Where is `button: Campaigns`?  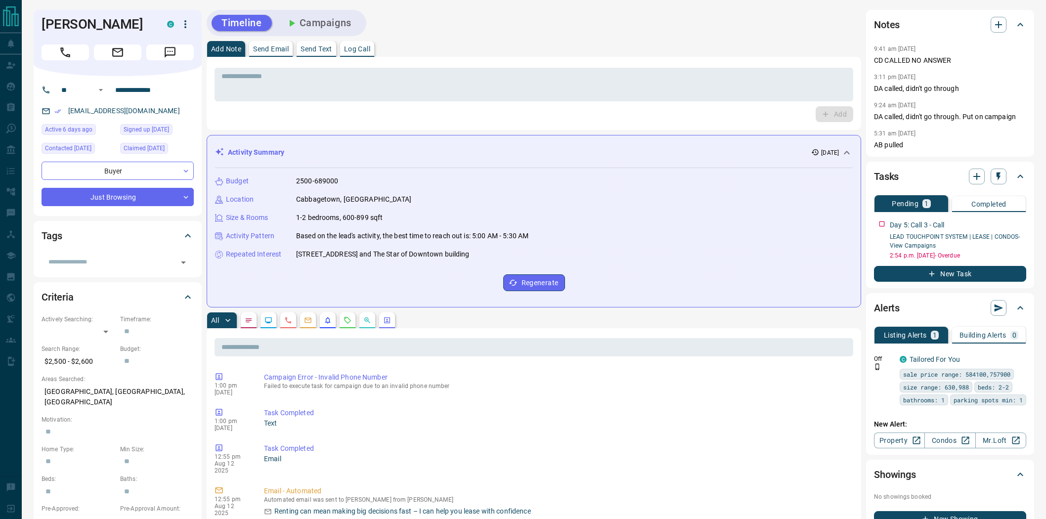 button: Campaigns is located at coordinates (318, 23).